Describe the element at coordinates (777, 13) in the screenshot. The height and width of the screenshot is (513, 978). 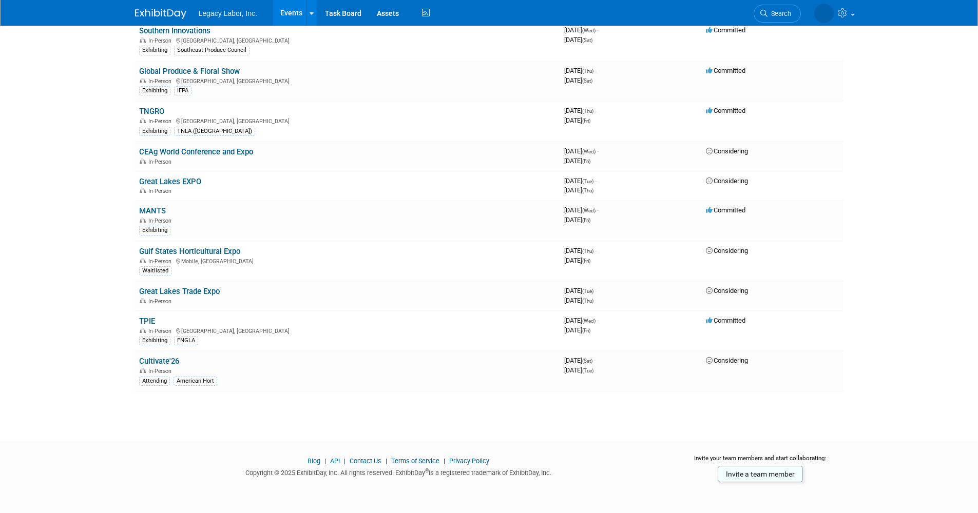
I see `a: Search` at that location.